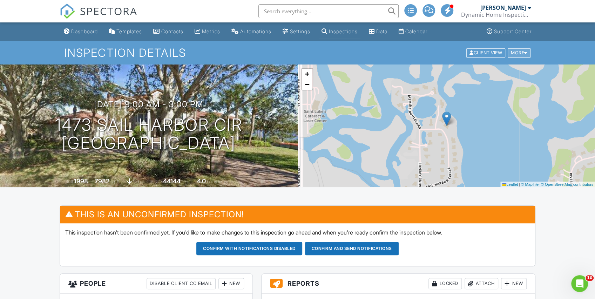 This screenshot has height=299, width=595. I want to click on div: Disable Client CC Email, so click(181, 284).